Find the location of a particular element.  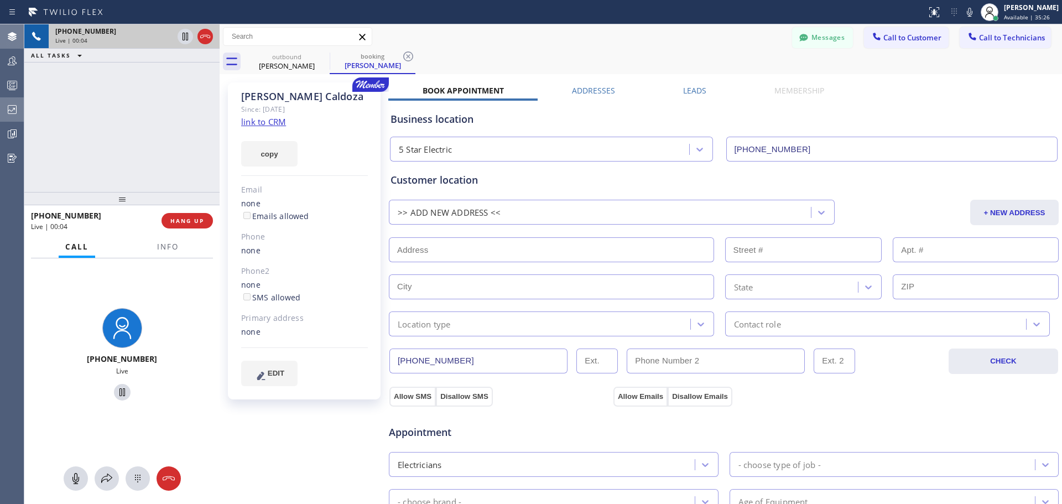

button: Open dialpad is located at coordinates (138, 479).